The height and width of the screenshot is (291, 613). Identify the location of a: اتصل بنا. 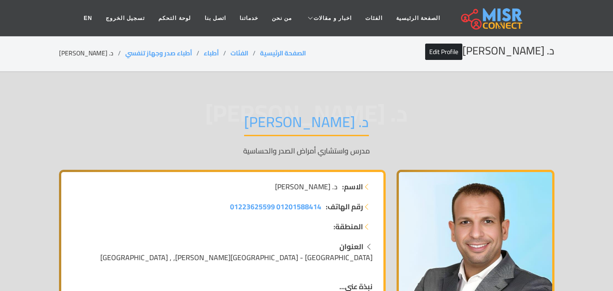
(215, 18).